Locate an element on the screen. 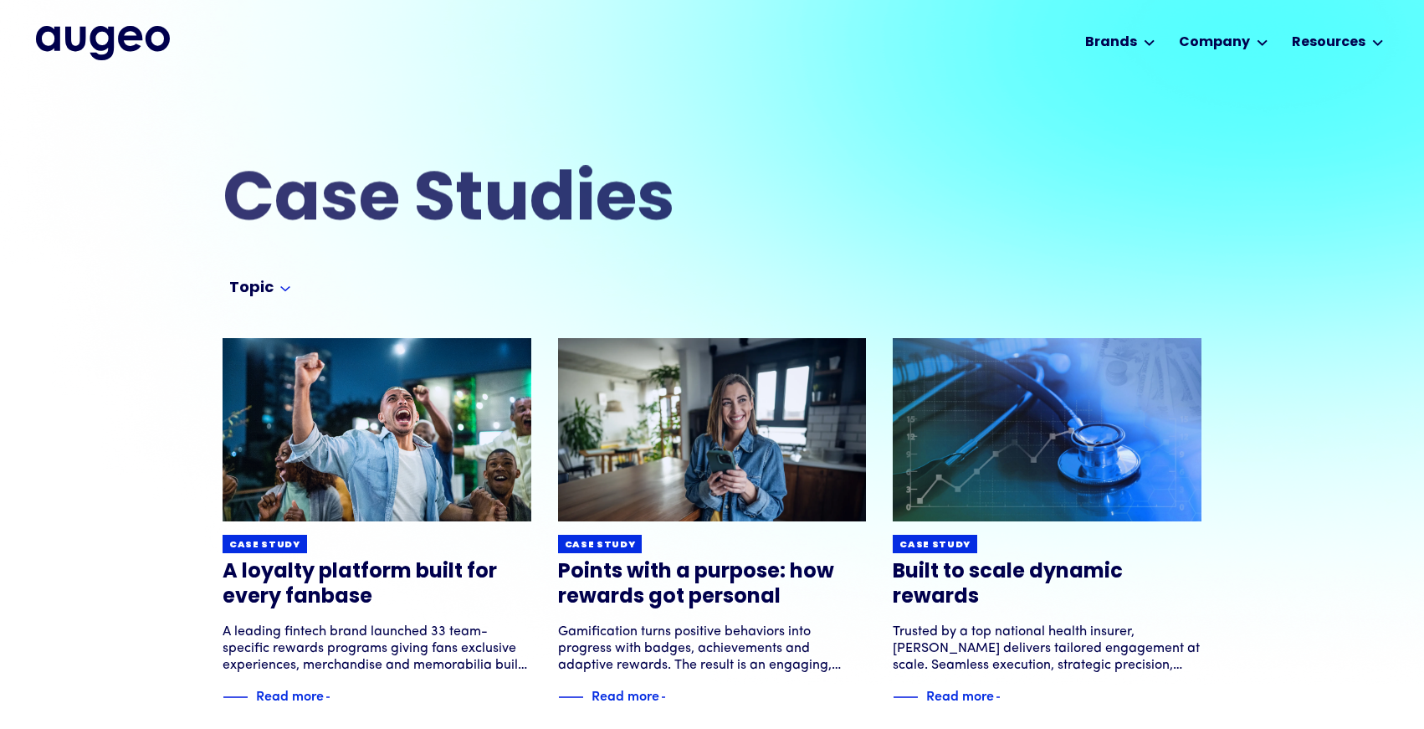 The height and width of the screenshot is (729, 1424). div: Topic is located at coordinates (251, 289).